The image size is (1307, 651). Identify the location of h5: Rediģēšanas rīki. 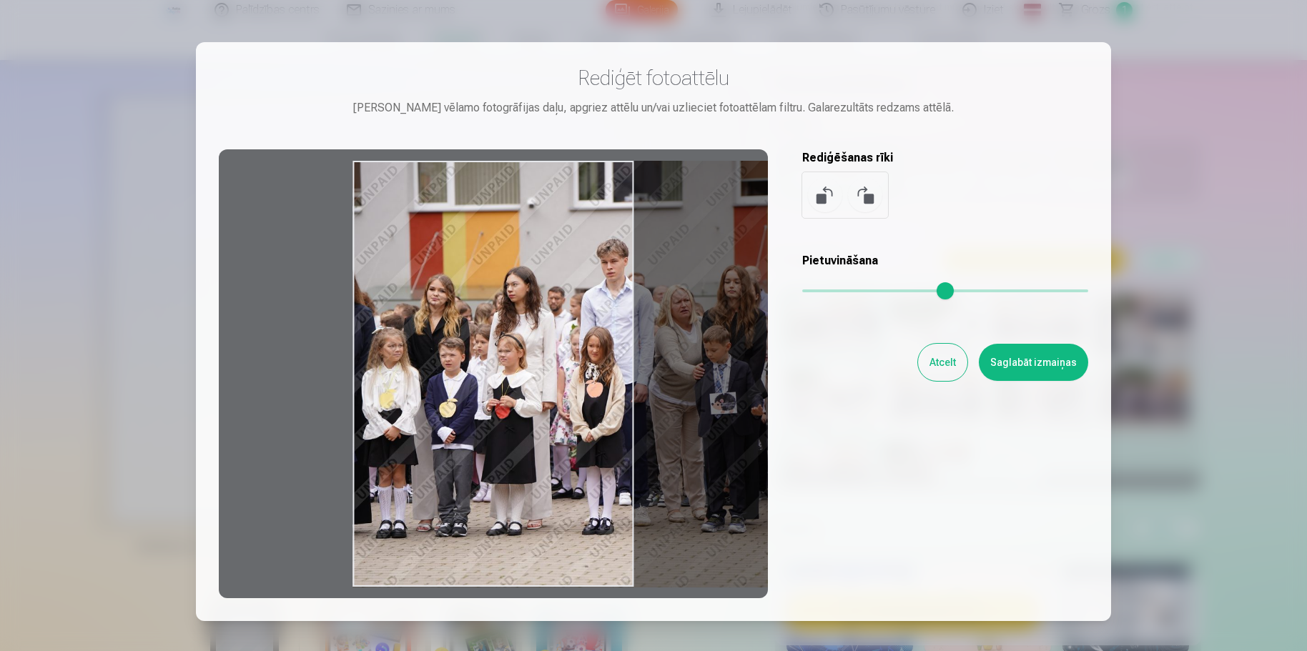
(945, 158).